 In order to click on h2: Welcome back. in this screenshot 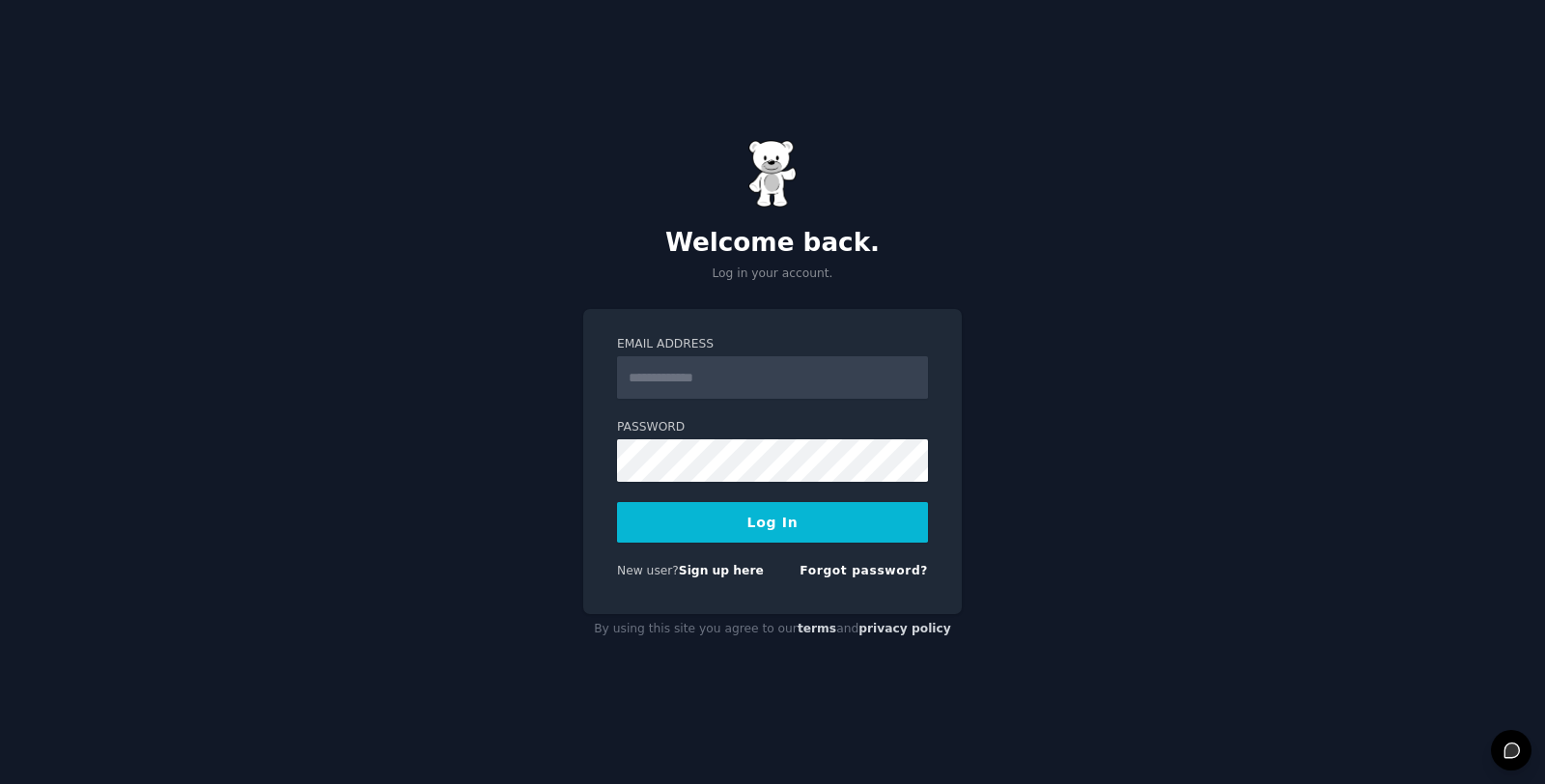, I will do `click(772, 243)`.